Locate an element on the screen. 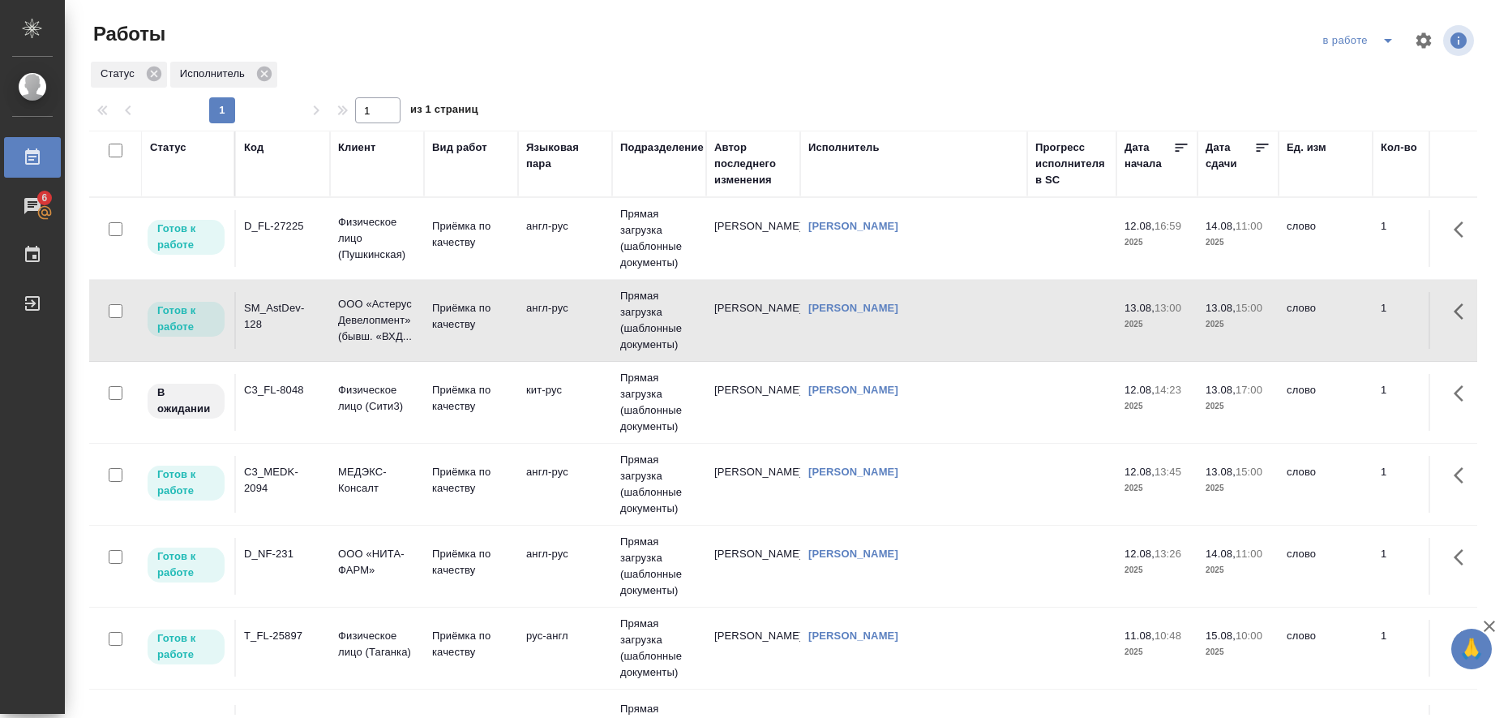 The height and width of the screenshot is (718, 1508). p: 13:26 is located at coordinates (1168, 553).